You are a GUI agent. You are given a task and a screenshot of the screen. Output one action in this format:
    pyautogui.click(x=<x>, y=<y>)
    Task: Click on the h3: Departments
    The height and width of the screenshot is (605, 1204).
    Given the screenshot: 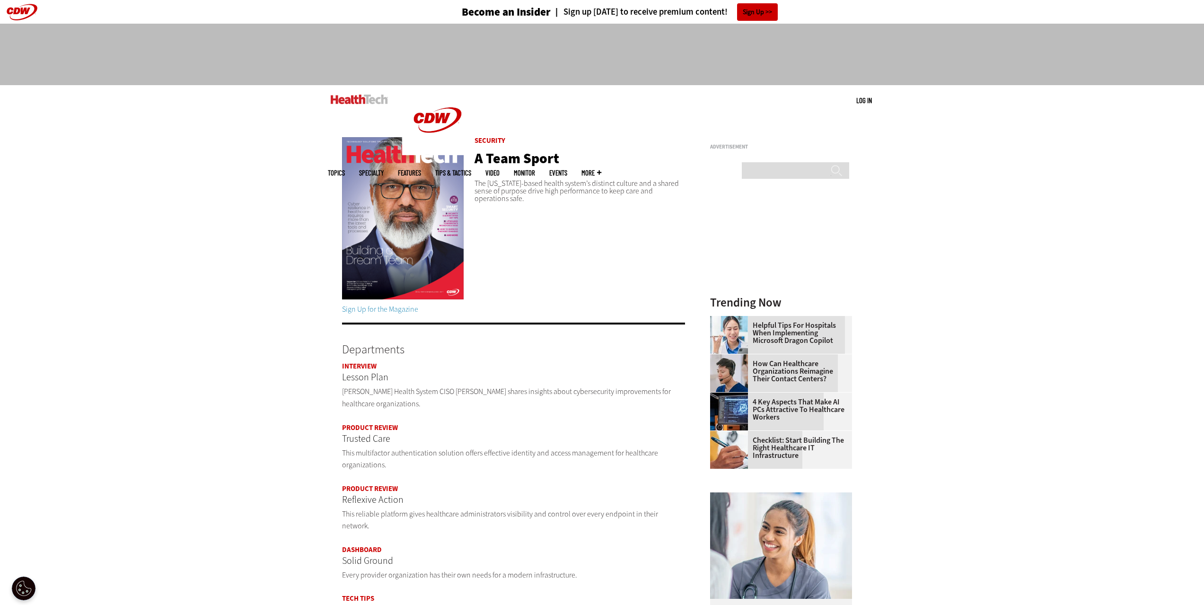 What is the action you would take?
    pyautogui.click(x=514, y=339)
    